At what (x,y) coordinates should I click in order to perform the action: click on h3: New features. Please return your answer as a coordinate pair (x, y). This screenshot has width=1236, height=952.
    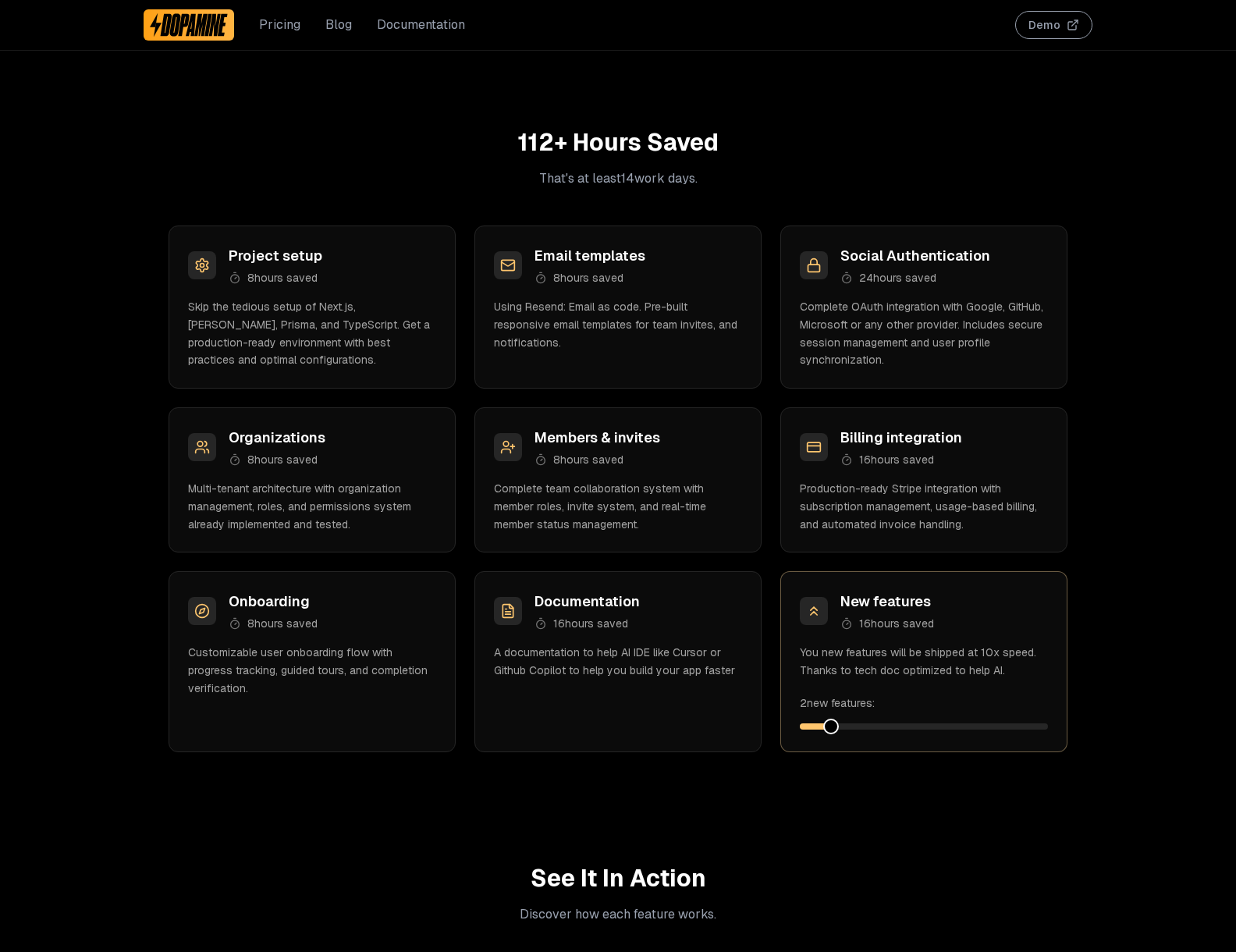
    Looking at the image, I should click on (944, 601).